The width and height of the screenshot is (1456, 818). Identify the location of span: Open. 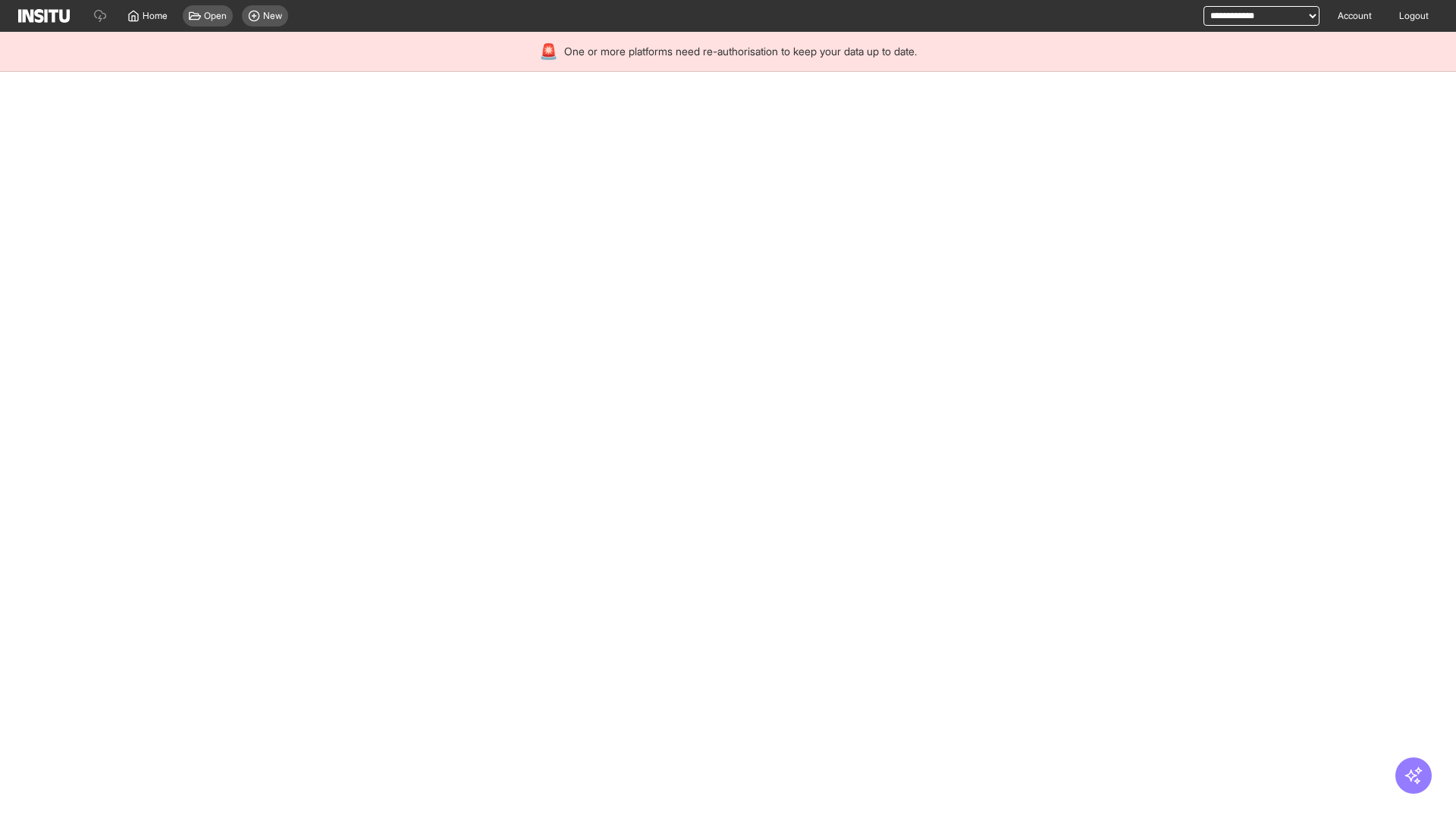
(216, 16).